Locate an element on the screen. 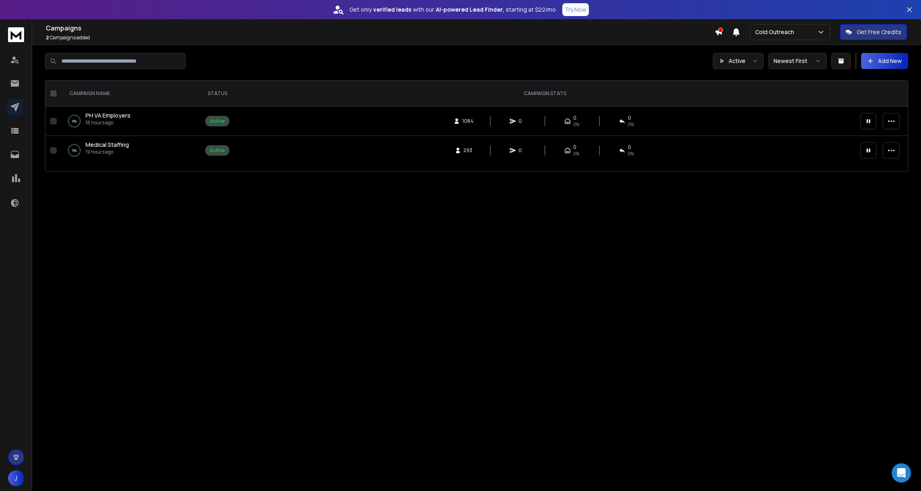 Image resolution: width=921 pixels, height=491 pixels. p: Active is located at coordinates (737, 61).